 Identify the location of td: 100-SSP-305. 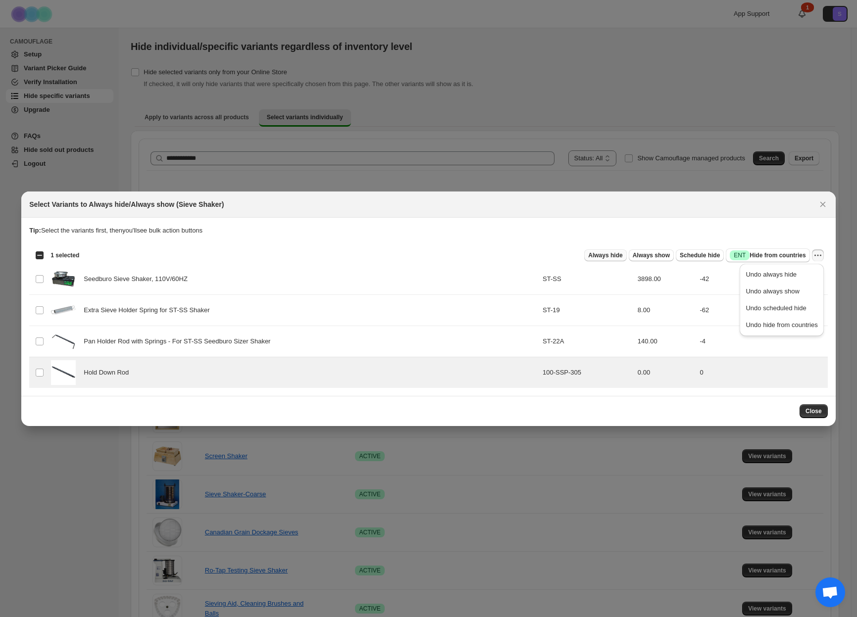
(587, 372).